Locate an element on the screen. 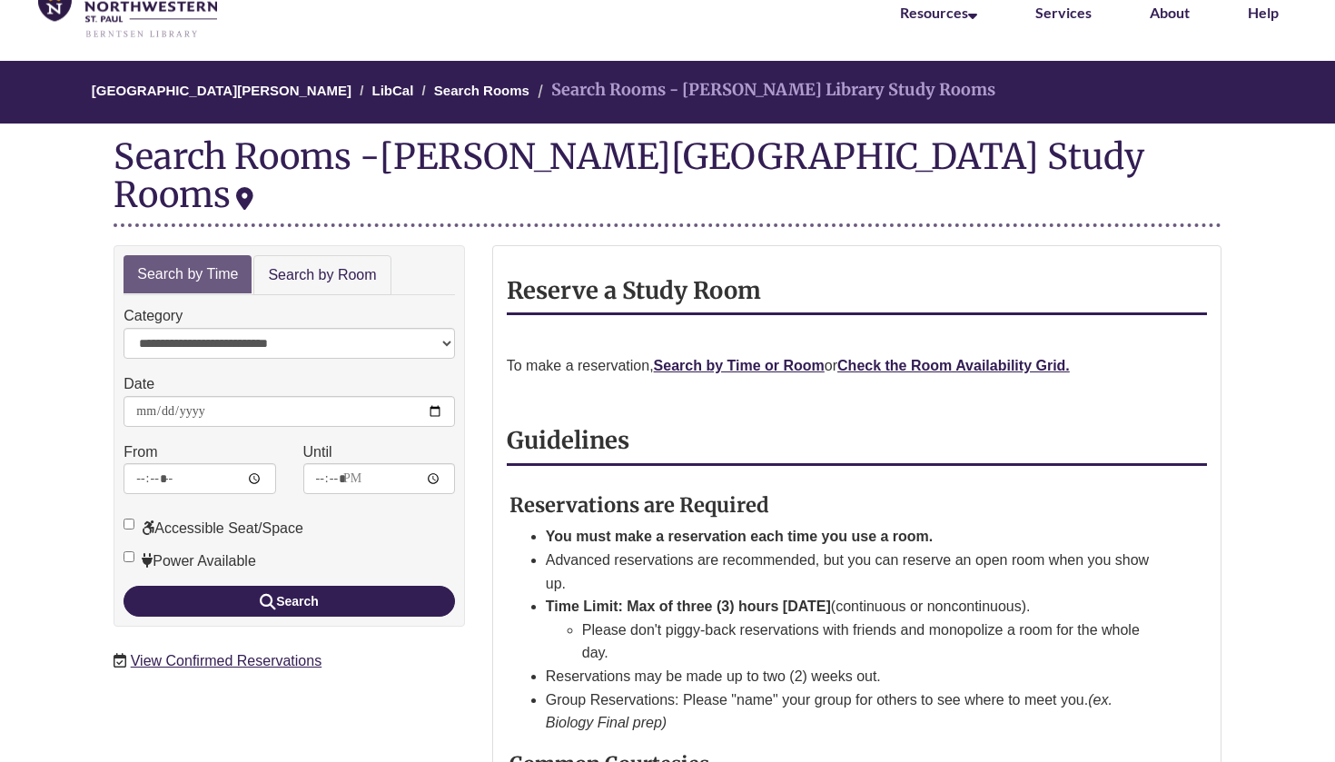 This screenshot has height=762, width=1335. button: Search is located at coordinates (289, 601).